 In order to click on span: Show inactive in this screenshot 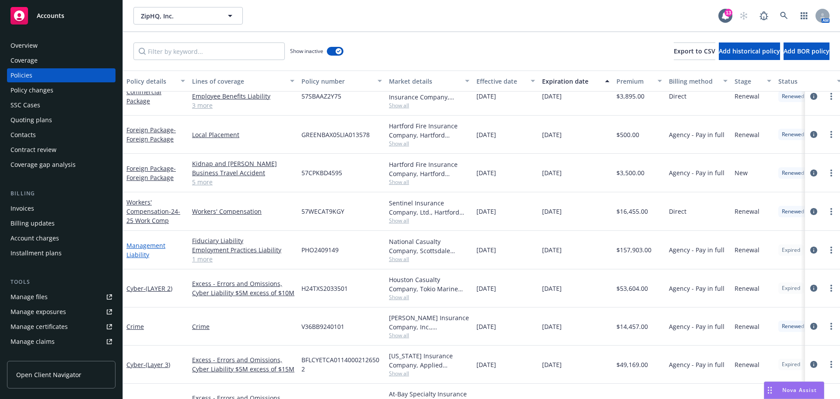, I will do `click(307, 51)`.